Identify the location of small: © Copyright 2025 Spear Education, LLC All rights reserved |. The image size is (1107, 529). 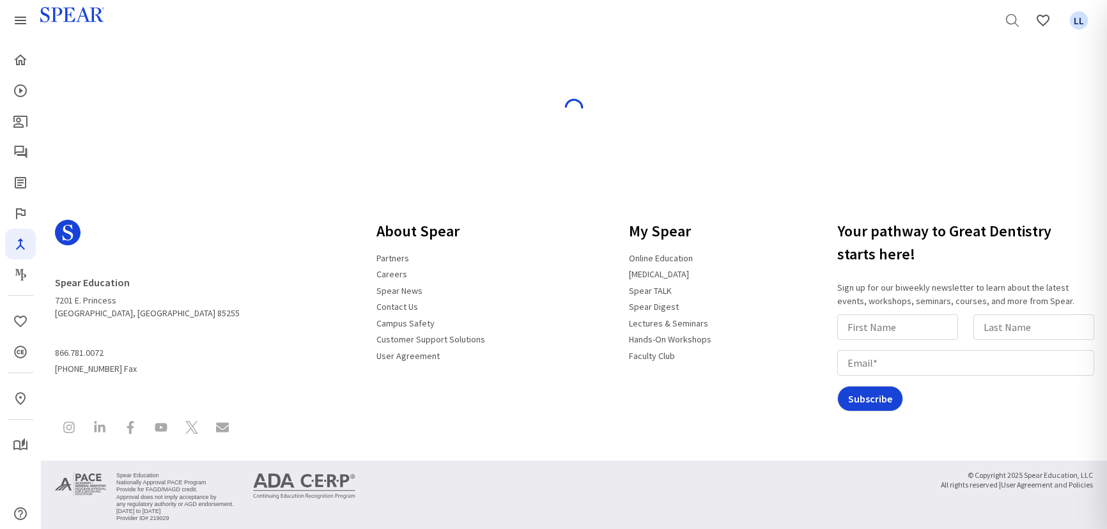
(1017, 481).